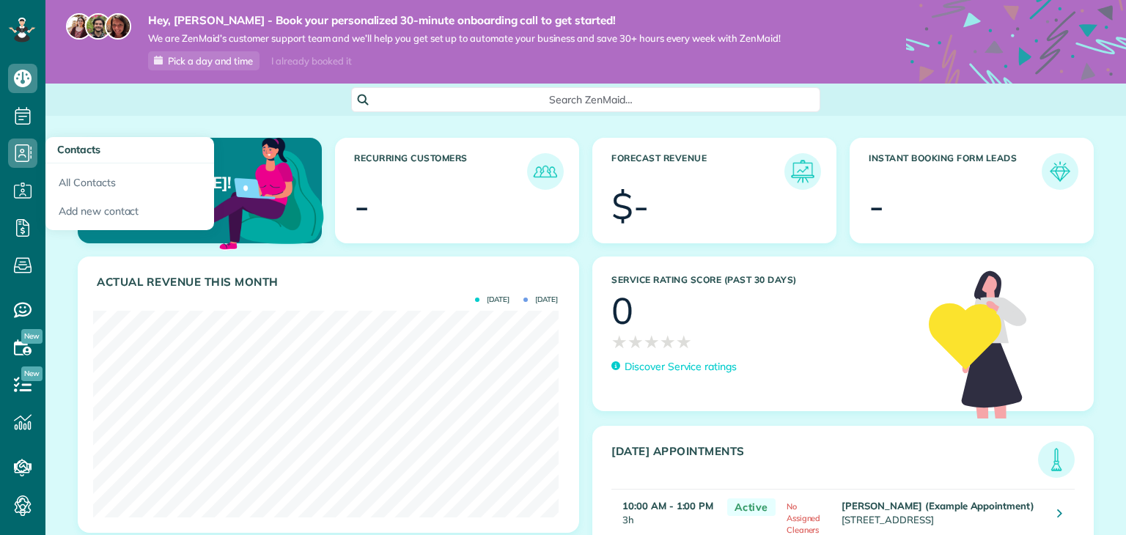 The image size is (1126, 535). I want to click on img: icon_recurring_customers-cf858462ba22bcd05b5a5880d41d6543d210077de5bb9ebc9590e49fd87d84ed.png, so click(546, 172).